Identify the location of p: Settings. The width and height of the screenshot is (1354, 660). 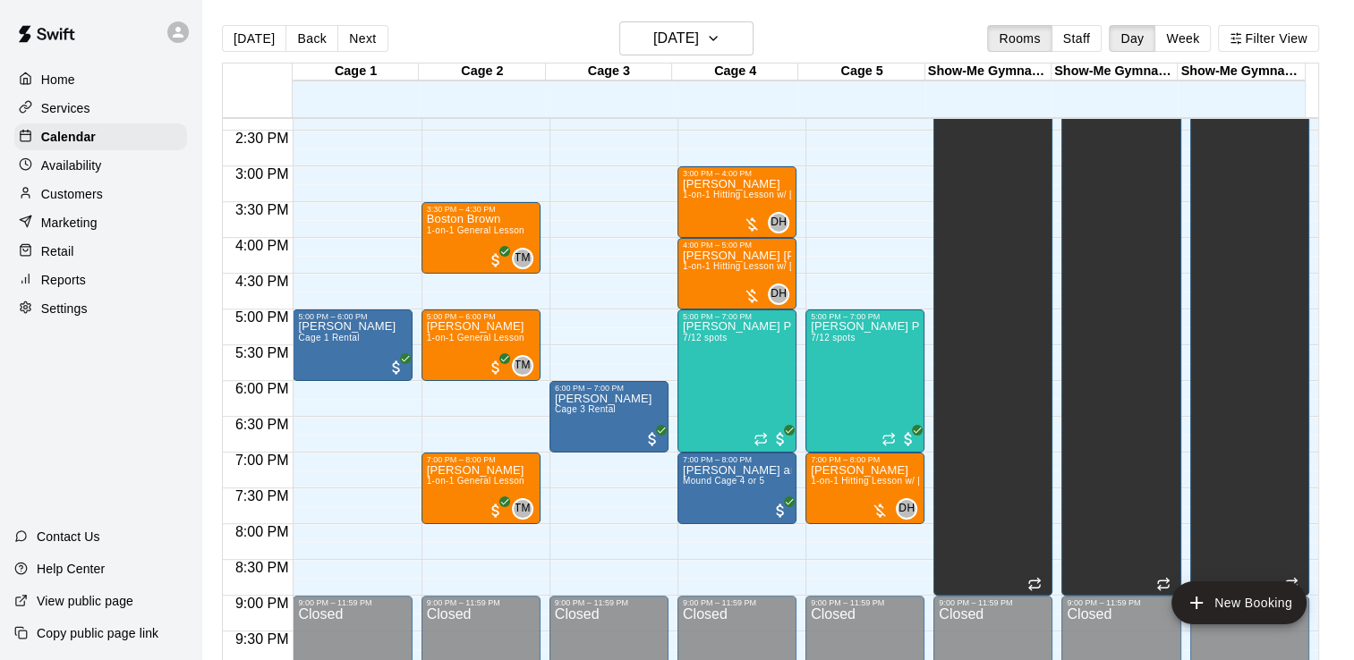
(64, 309).